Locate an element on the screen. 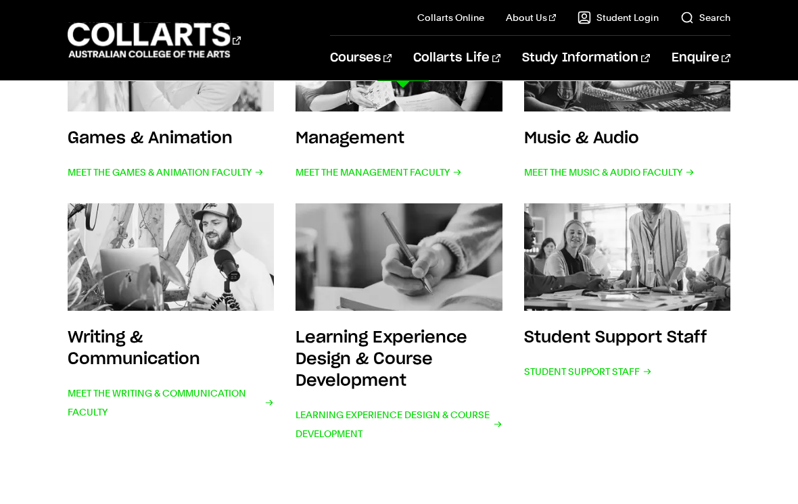 This screenshot has width=798, height=504. a: Management Meet the Management Faculty is located at coordinates (398, 93).